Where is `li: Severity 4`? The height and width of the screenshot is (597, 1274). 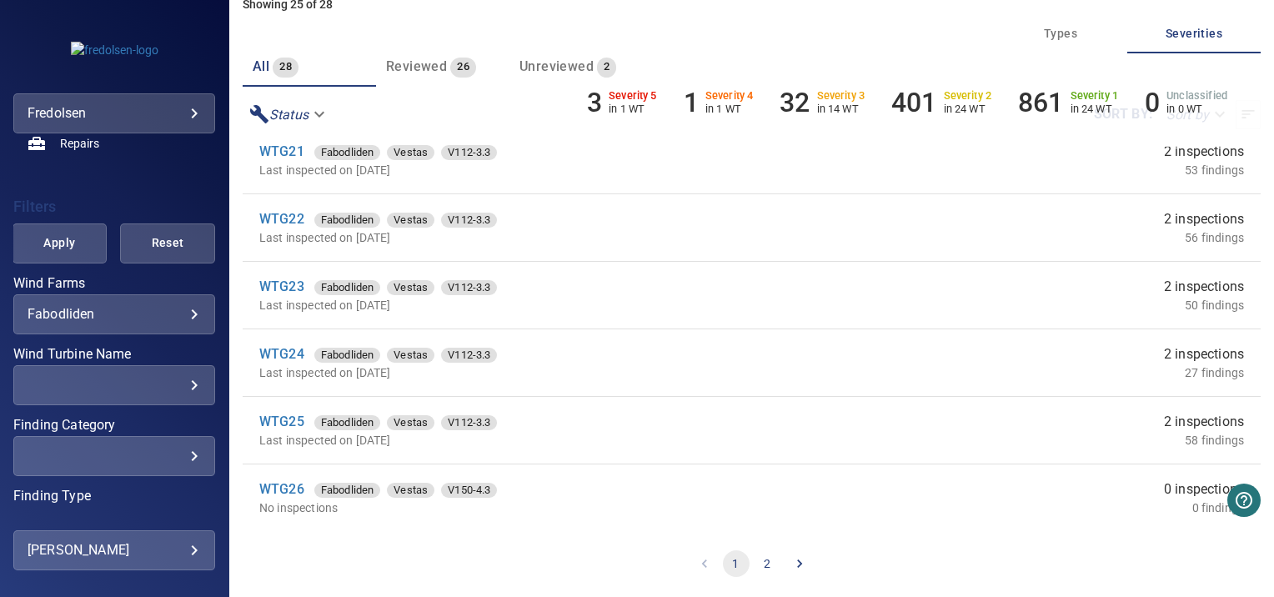 li: Severity 4 is located at coordinates (719, 103).